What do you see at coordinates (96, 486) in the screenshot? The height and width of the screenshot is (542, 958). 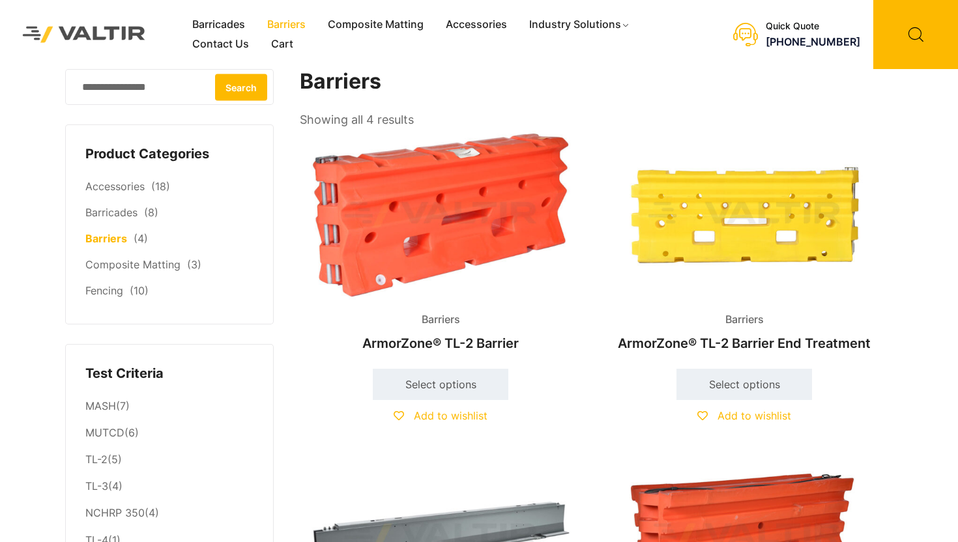 I see `a: TL-3` at bounding box center [96, 486].